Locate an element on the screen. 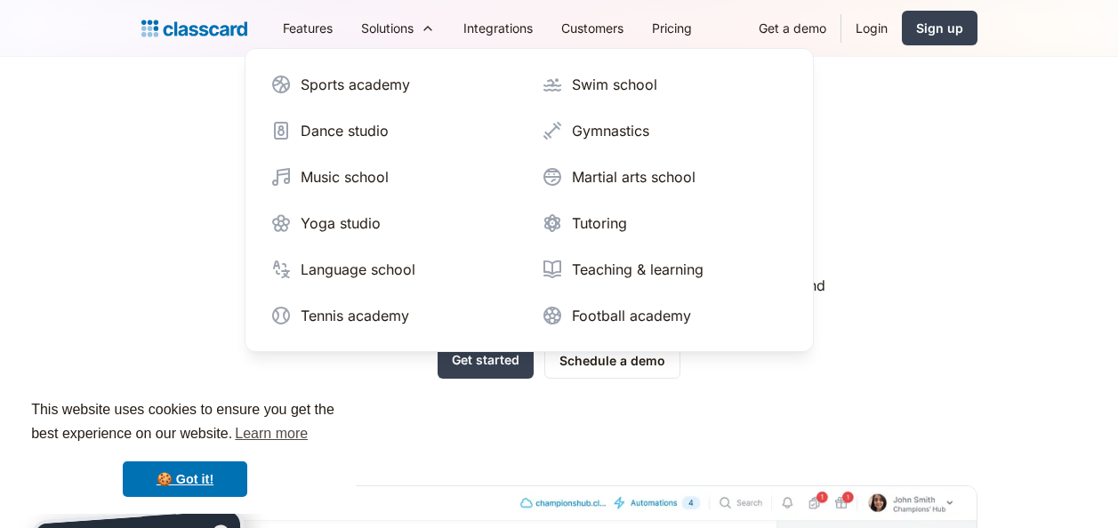  a: Music school is located at coordinates (393, 177).